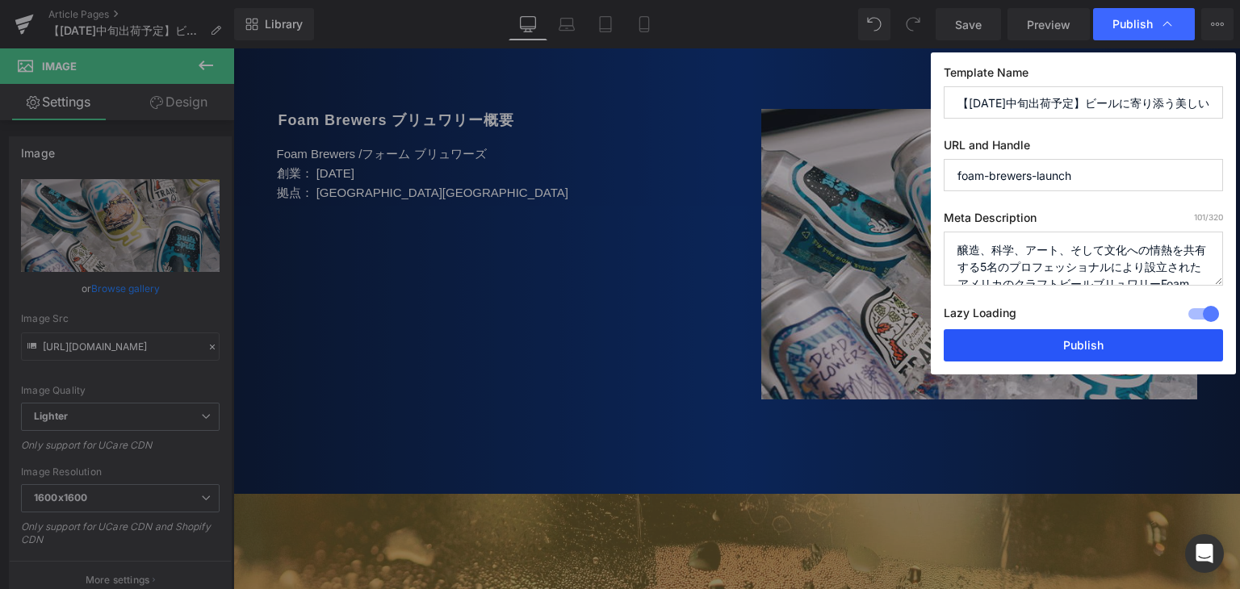 The width and height of the screenshot is (1240, 589). Describe the element at coordinates (1083, 345) in the screenshot. I see `button: Publish` at that location.